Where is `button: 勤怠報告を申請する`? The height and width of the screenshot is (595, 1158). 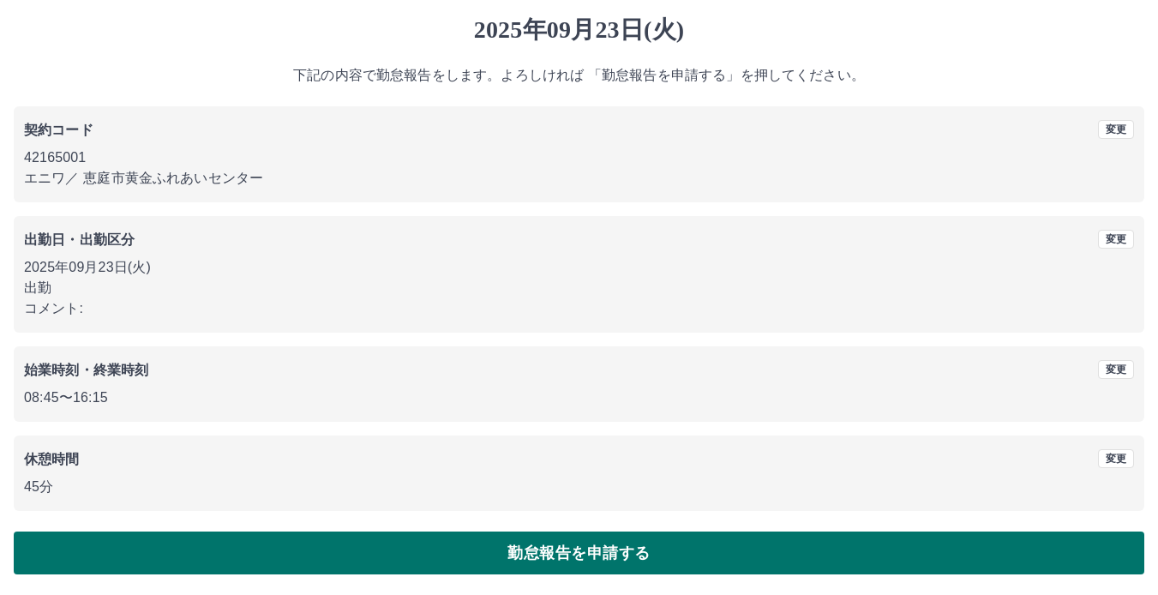
button: 勤怠報告を申請する is located at coordinates (578, 553).